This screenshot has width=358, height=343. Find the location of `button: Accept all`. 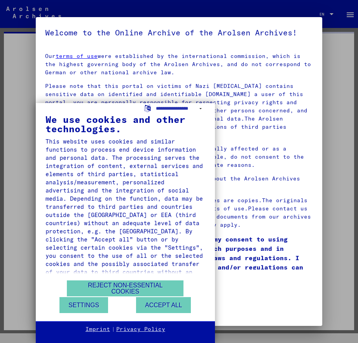

button: Accept all is located at coordinates (163, 305).